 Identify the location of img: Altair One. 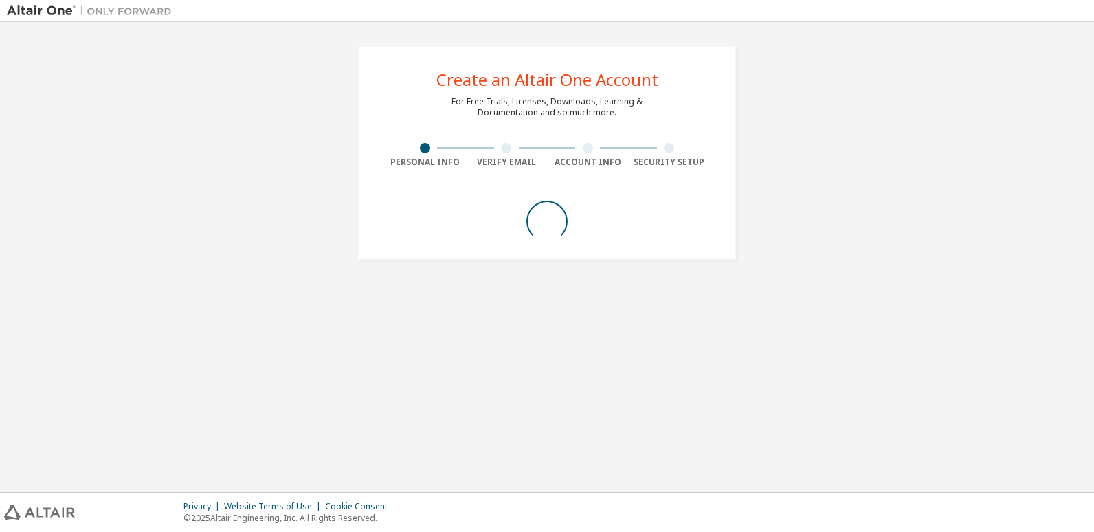
(93, 11).